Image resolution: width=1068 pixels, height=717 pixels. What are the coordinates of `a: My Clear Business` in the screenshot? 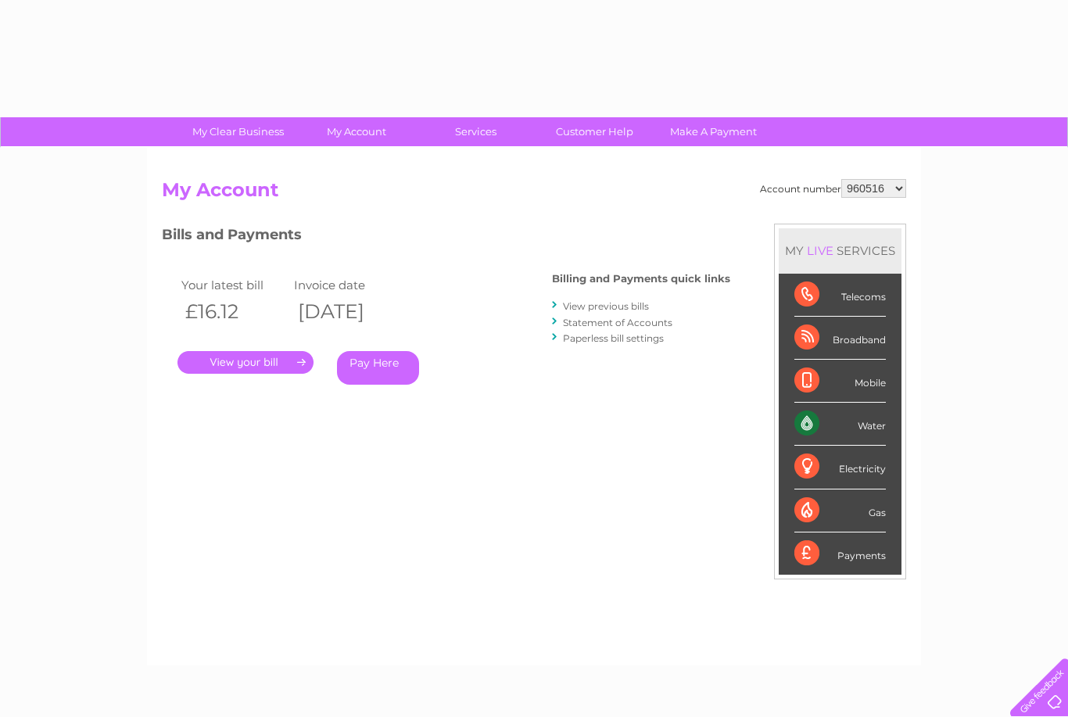 It's located at (238, 131).